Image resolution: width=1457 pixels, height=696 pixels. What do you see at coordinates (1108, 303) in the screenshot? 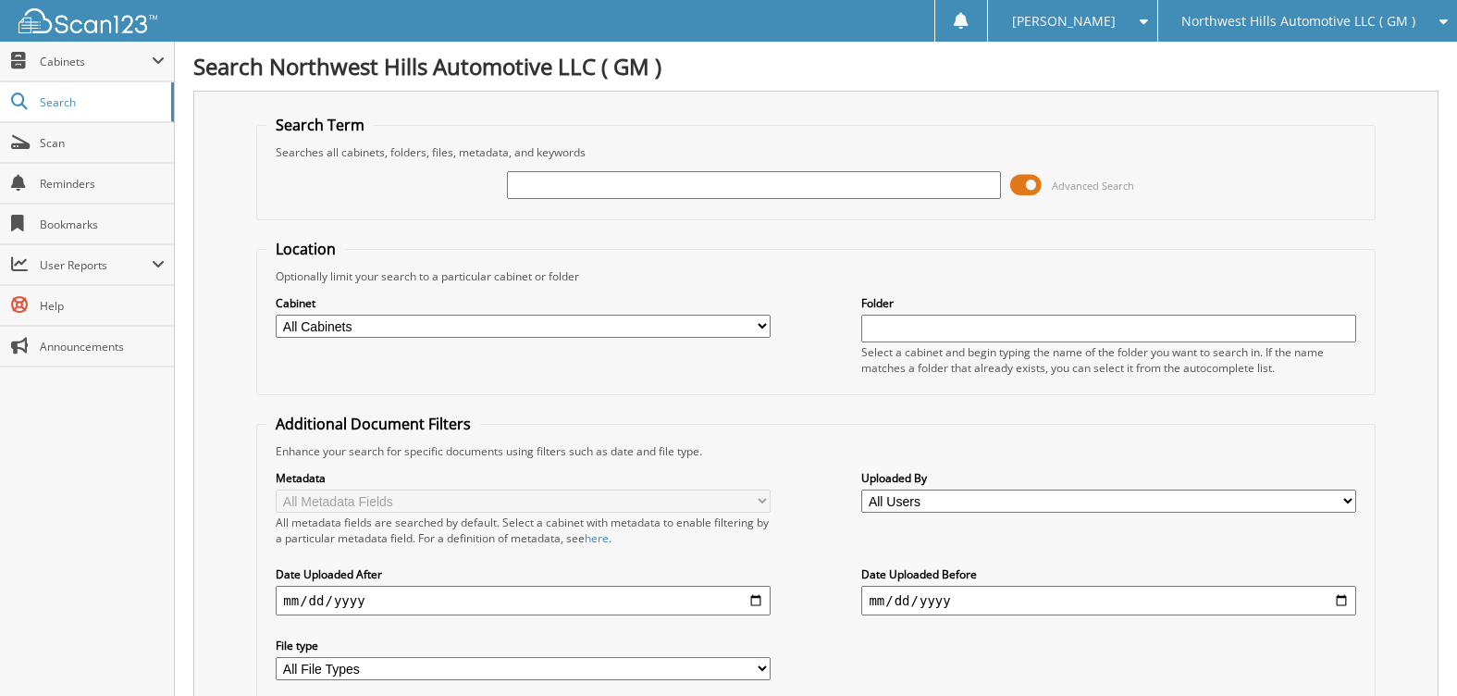
I see `label: Folder` at bounding box center [1108, 303].